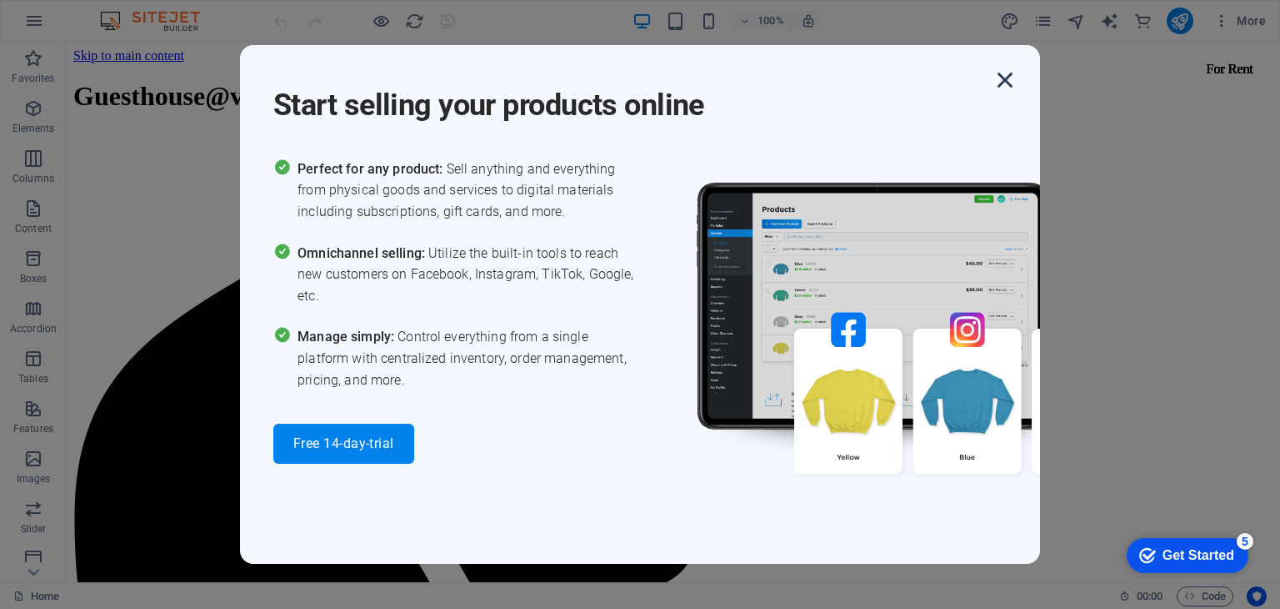 This screenshot has height=609, width=1280. Describe the element at coordinates (1164, 28) in the screenshot. I see `div: For Rent` at that location.